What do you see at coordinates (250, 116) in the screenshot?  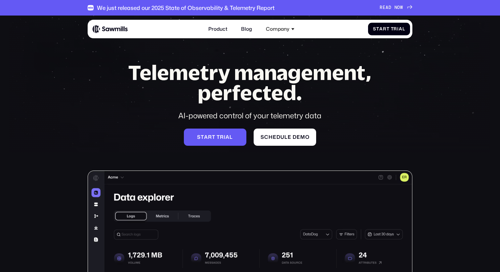 I see `div: AI-powered control of your telemetry data` at bounding box center [250, 116].